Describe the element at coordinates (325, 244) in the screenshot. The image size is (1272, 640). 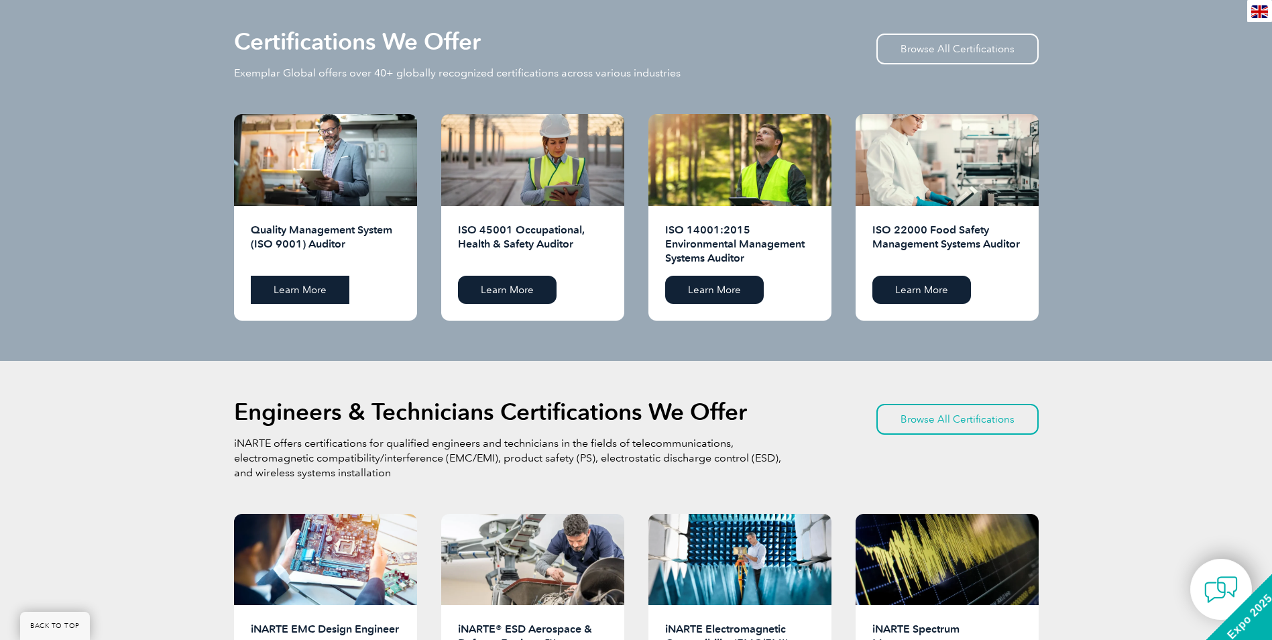
I see `h2: Quality Management System (ISO 9001) Auditor` at that location.